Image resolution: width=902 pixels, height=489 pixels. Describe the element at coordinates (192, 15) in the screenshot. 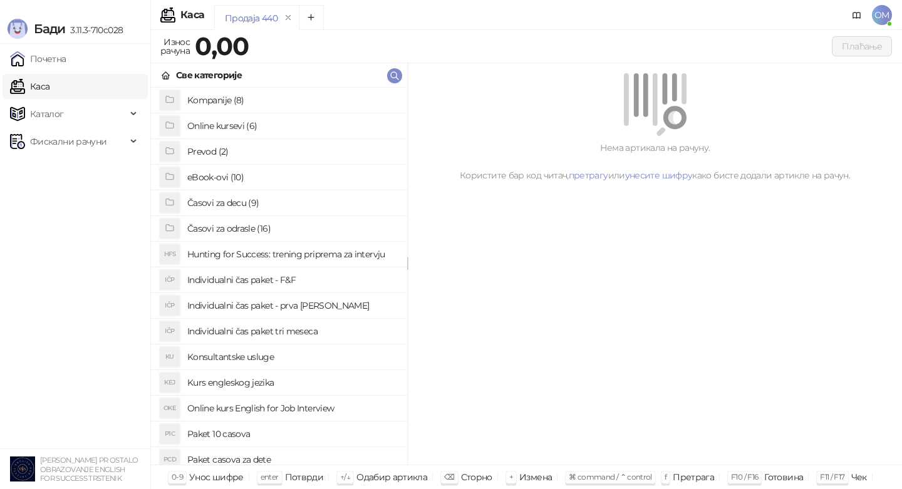

I see `div: Каса` at that location.